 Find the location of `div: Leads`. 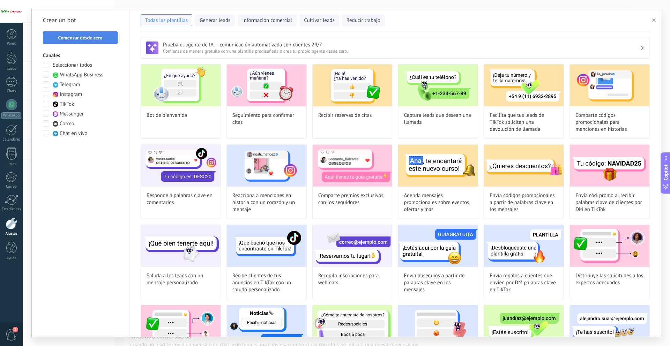

div: Leads is located at coordinates (12, 69).